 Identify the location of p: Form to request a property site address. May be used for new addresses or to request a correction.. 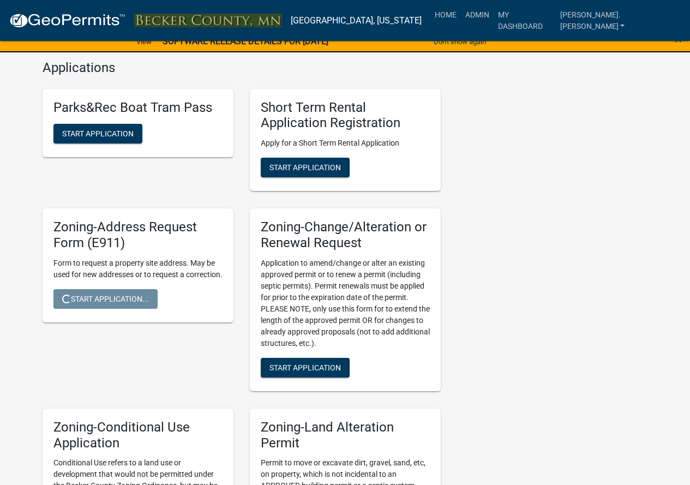
(138, 269).